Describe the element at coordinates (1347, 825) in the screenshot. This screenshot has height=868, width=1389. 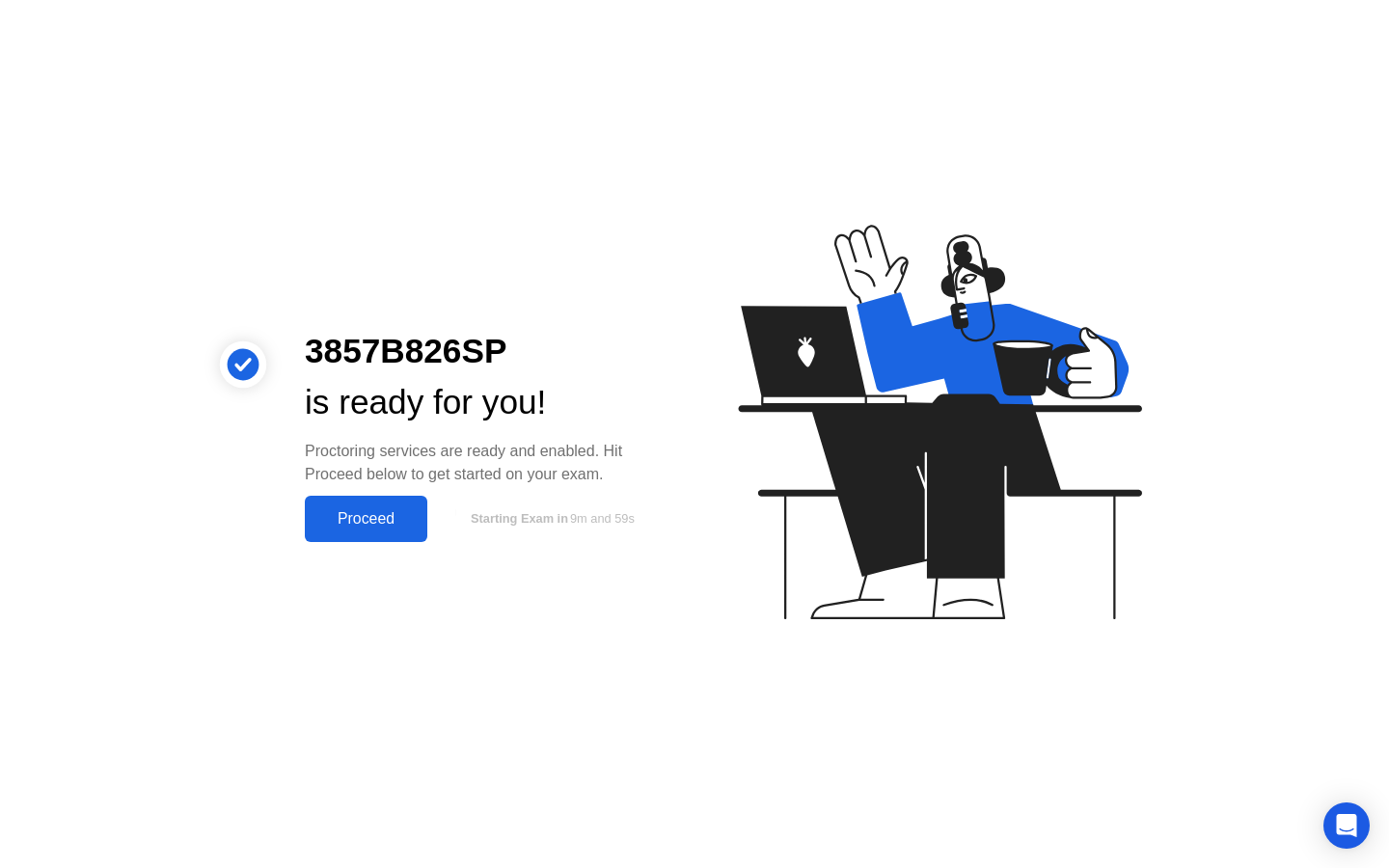
I see `div: Open Intercom Messenger` at that location.